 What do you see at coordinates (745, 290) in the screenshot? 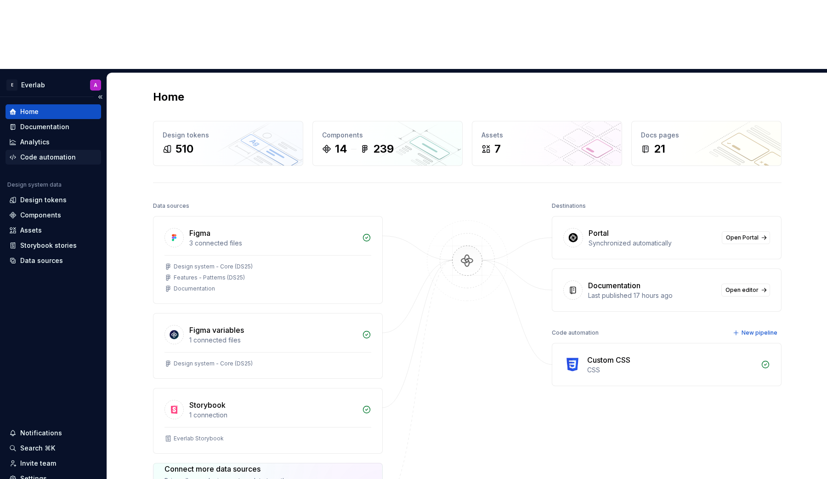
I see `a: Open editor` at bounding box center [745, 290].